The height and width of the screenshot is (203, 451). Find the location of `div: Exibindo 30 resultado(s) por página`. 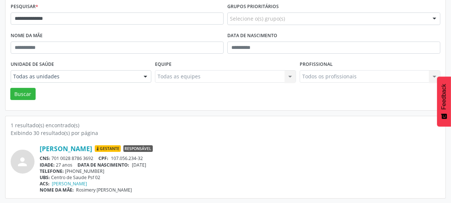

div: Exibindo 30 resultado(s) por página is located at coordinates (226, 133).